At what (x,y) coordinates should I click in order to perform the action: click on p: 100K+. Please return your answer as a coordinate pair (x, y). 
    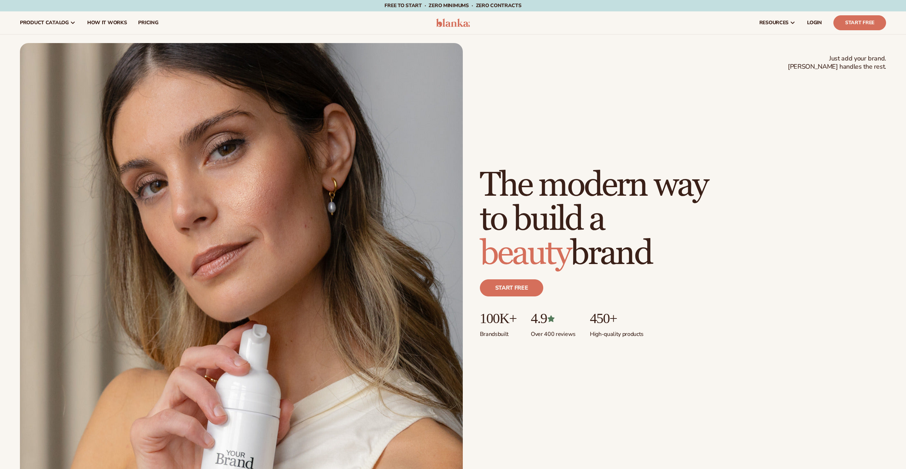
    Looking at the image, I should click on (498, 319).